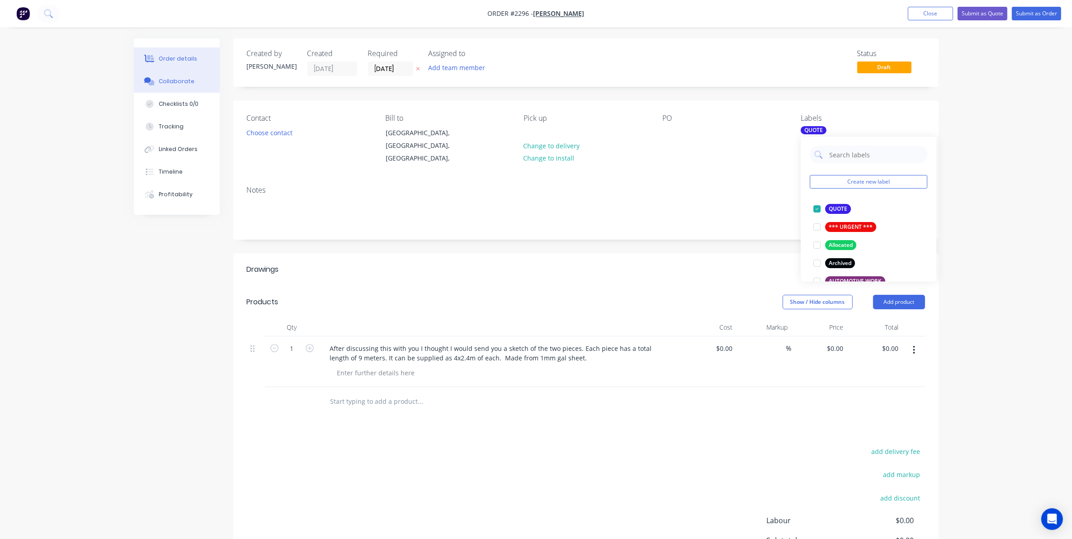  What do you see at coordinates (835, 264) in the screenshot?
I see `button: Archived` at bounding box center [835, 264].